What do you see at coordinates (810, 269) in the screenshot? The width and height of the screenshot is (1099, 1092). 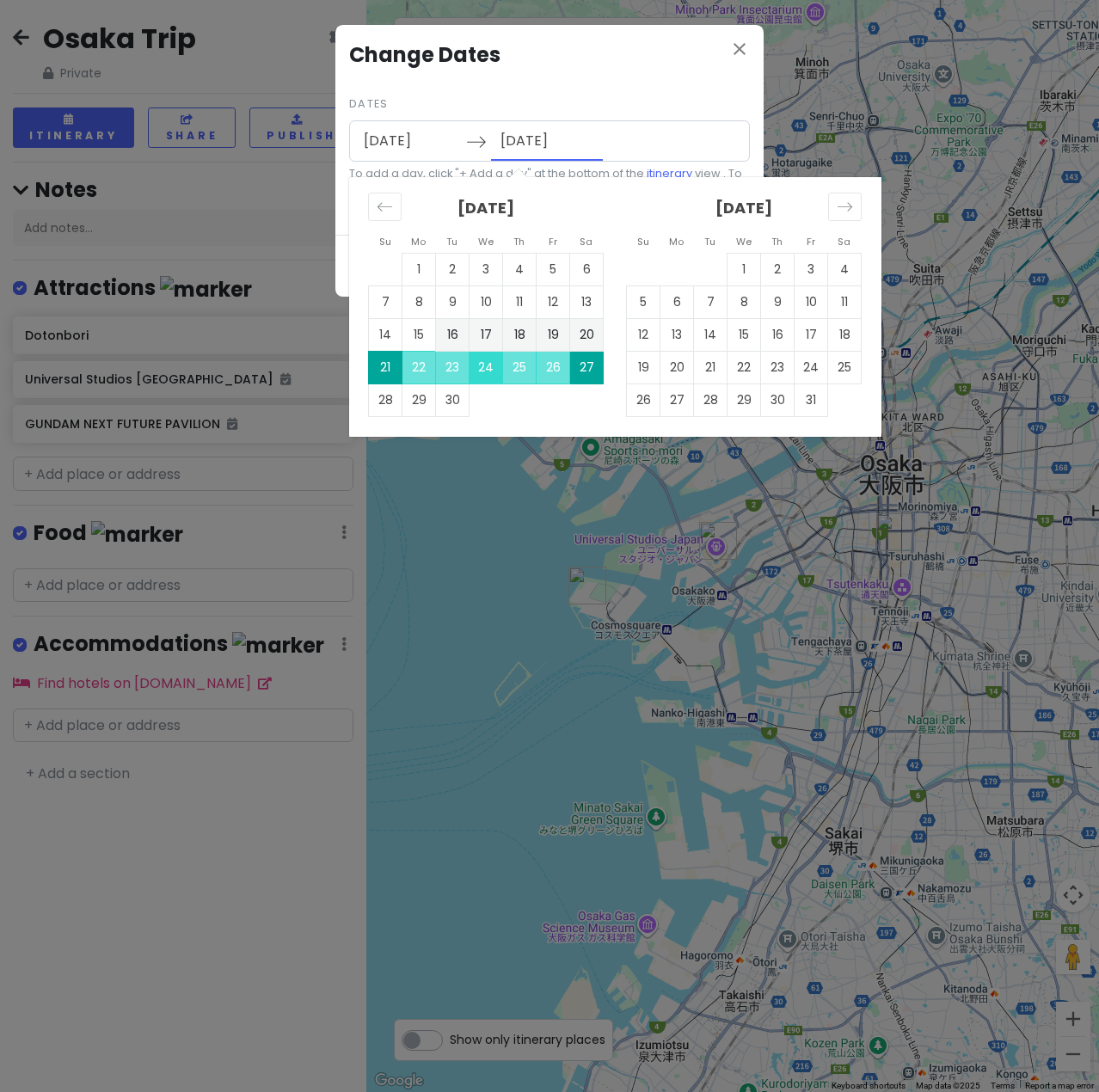 I see `td: Choose Friday, October 3, 2025 as your check-out date. It’s available.` at bounding box center [810, 269].